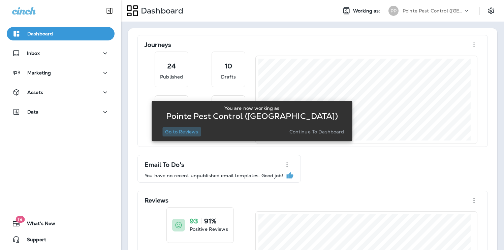  I want to click on span: Working as:, so click(367, 11).